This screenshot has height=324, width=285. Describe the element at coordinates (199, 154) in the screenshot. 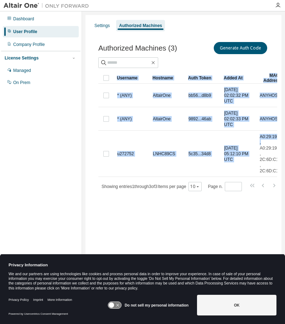

I see `span: 5c35...34d8` at that location.